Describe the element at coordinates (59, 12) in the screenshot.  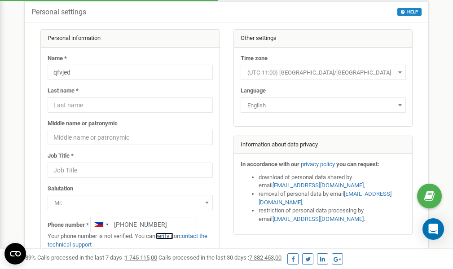
I see `h5: Personal settings` at that location.